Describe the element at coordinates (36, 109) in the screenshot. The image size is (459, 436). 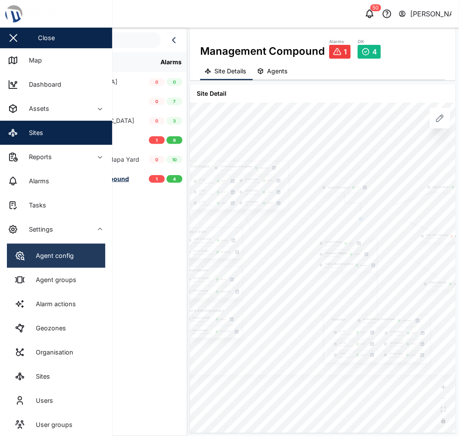
I see `div: Assets` at that location.